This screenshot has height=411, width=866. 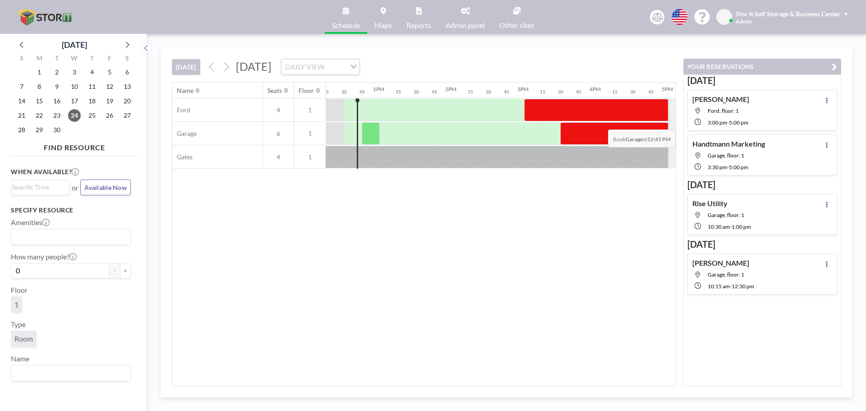 What do you see at coordinates (743, 21) in the screenshot?
I see `span: Admin` at bounding box center [743, 21].